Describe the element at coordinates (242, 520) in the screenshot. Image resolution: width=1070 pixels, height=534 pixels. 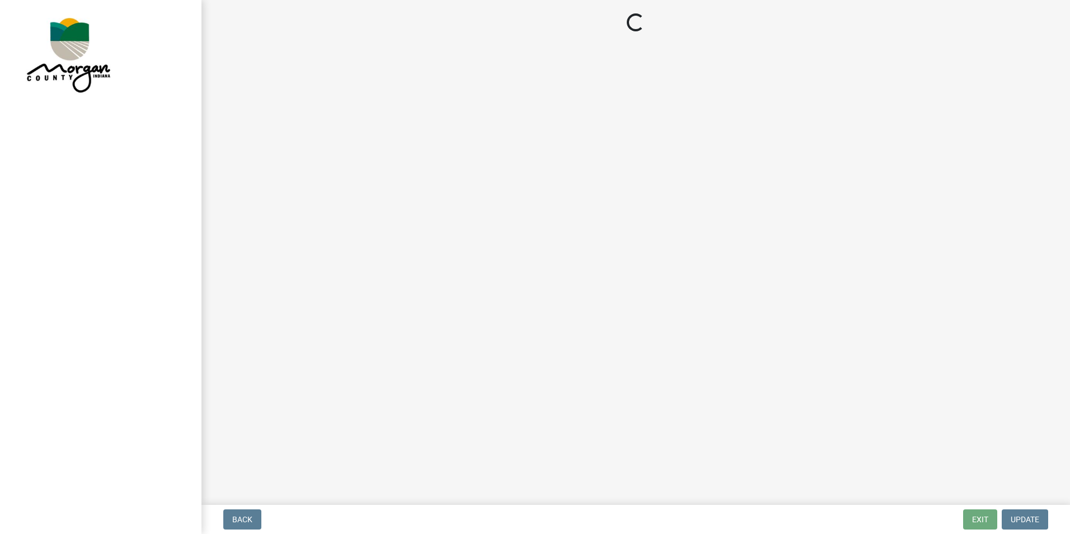
I see `span: Back` at that location.